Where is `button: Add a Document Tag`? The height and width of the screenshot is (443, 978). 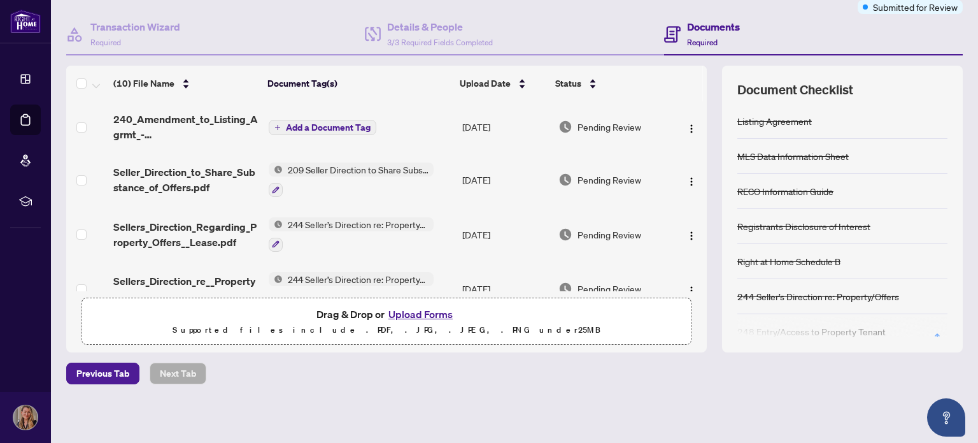
button: Add a Document Tag is located at coordinates (322, 127).